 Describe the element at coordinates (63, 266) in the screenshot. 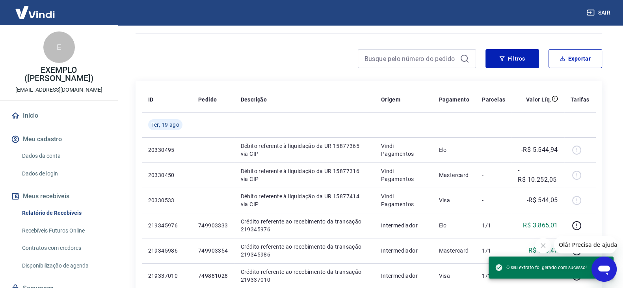

I see `a: Disponibilização de agenda` at that location.